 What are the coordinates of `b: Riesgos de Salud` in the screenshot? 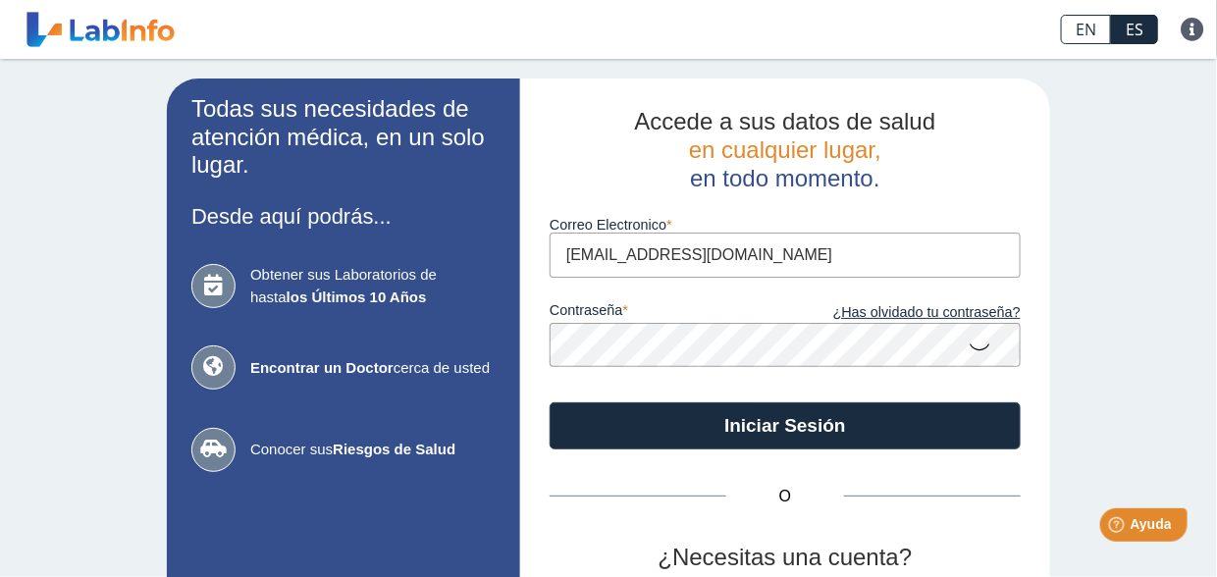 It's located at (393, 448).